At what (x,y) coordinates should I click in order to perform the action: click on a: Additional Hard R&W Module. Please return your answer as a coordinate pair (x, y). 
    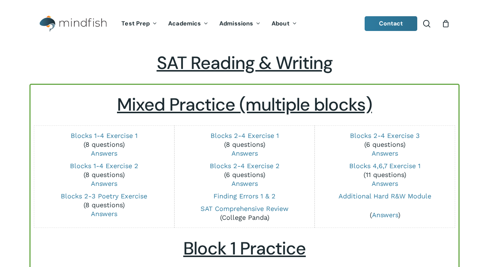
    Looking at the image, I should click on (385, 196).